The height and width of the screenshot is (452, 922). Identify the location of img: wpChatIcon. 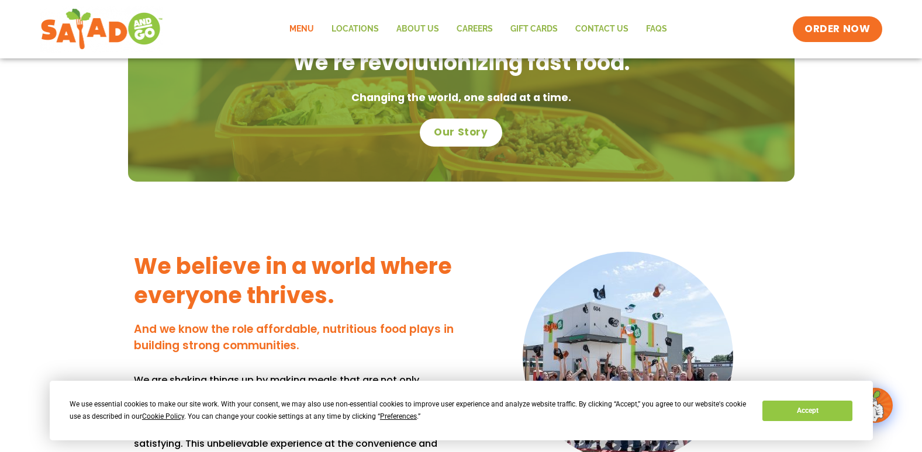
(875, 406).